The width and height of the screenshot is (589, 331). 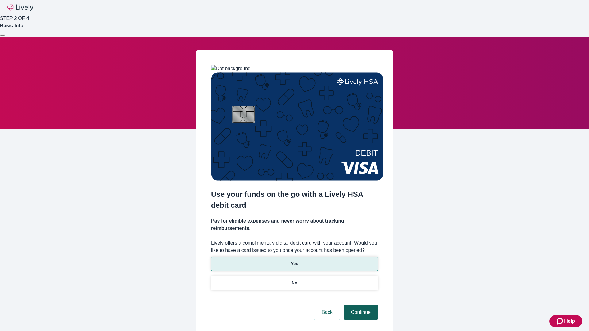 What do you see at coordinates (294, 283) in the screenshot?
I see `p: No` at bounding box center [294, 283].